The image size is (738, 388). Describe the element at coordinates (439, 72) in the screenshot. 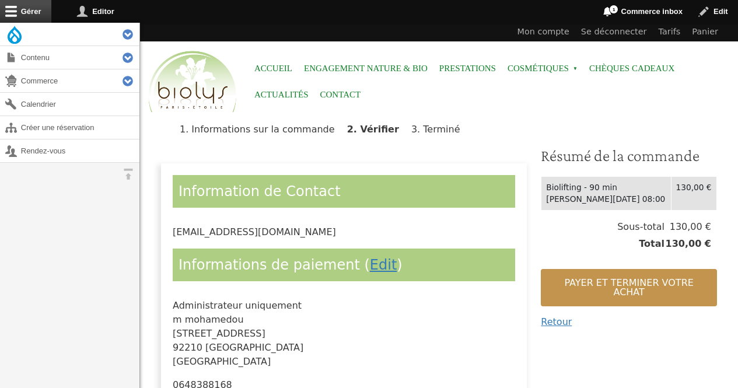

I see `header: Entête du site` at that location.